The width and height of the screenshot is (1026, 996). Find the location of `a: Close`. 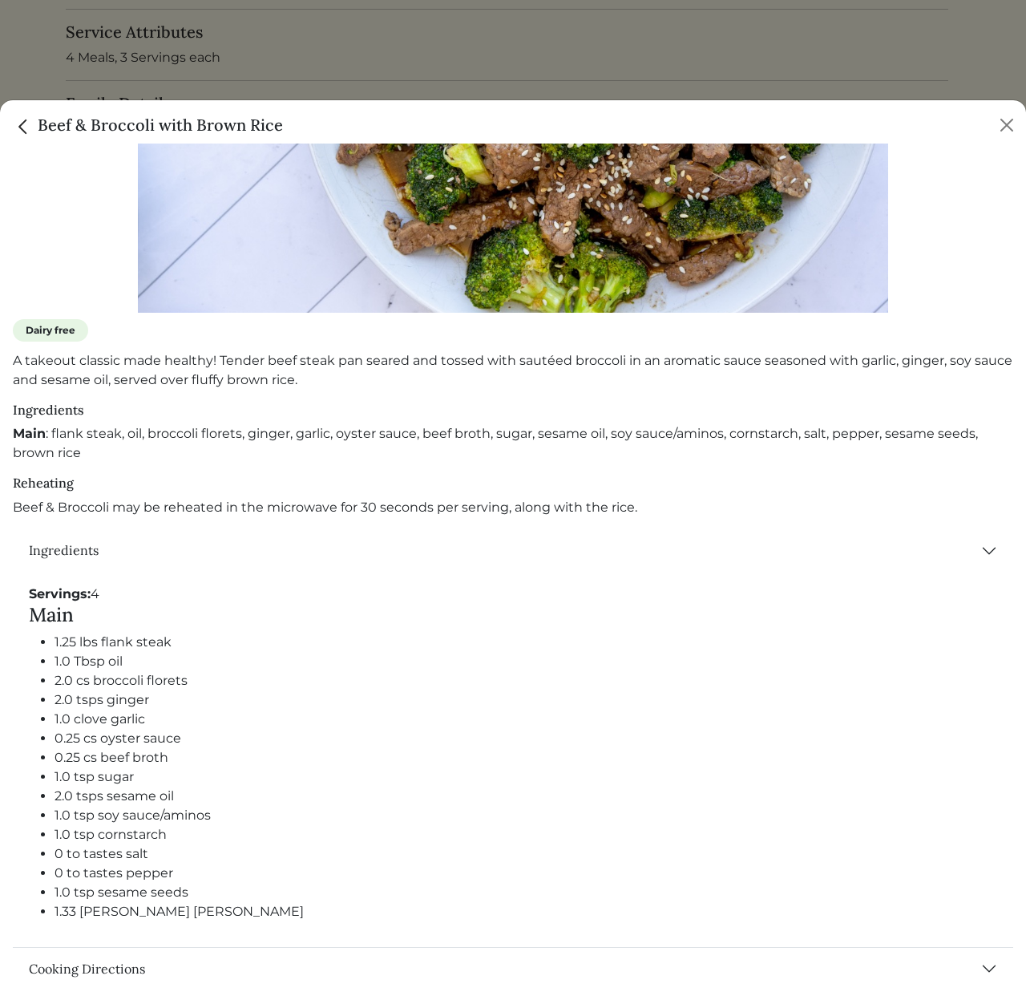

a: Close is located at coordinates (25, 124).